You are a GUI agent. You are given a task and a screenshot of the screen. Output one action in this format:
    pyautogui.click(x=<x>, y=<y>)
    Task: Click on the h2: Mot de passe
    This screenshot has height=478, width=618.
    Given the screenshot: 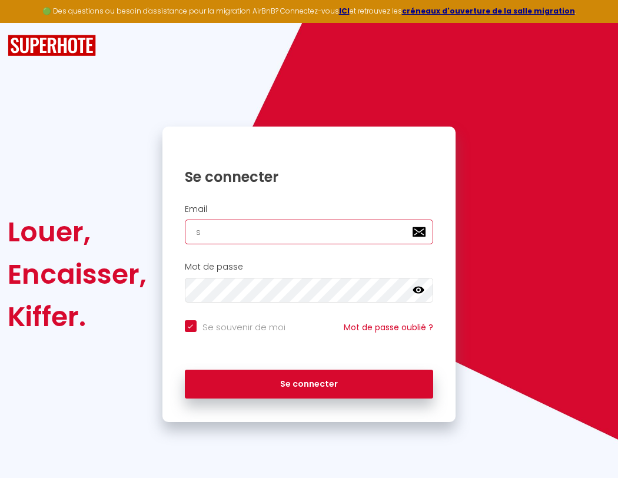 What is the action you would take?
    pyautogui.click(x=309, y=267)
    